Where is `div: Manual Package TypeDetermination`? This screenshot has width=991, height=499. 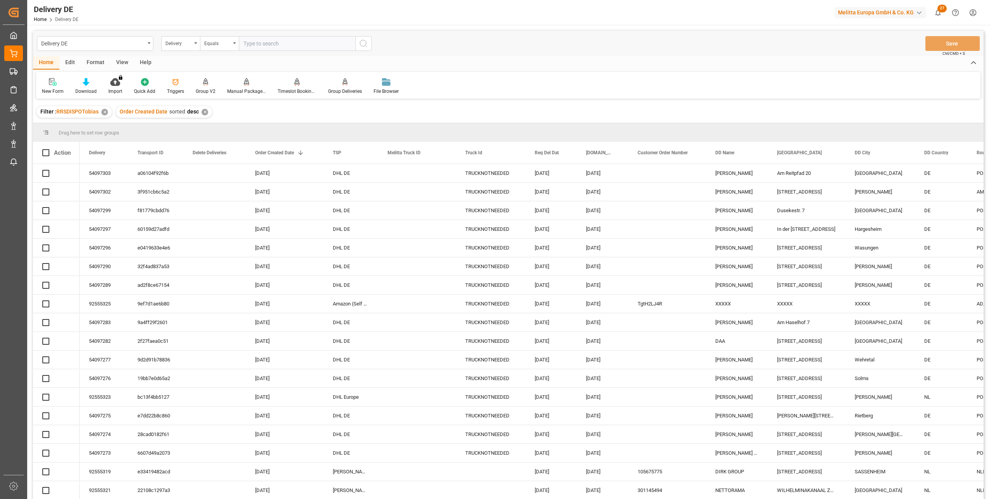 div: Manual Package TypeDetermination is located at coordinates (247, 91).